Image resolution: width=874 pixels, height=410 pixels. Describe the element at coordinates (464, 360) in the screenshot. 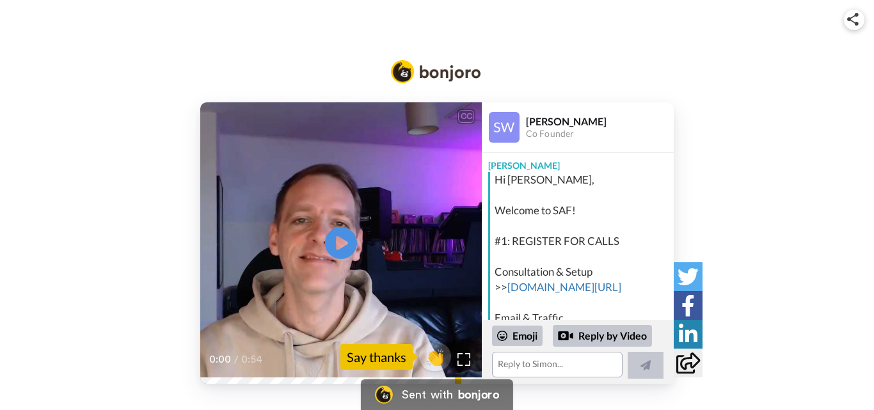

I see `img: Full screen` at that location.